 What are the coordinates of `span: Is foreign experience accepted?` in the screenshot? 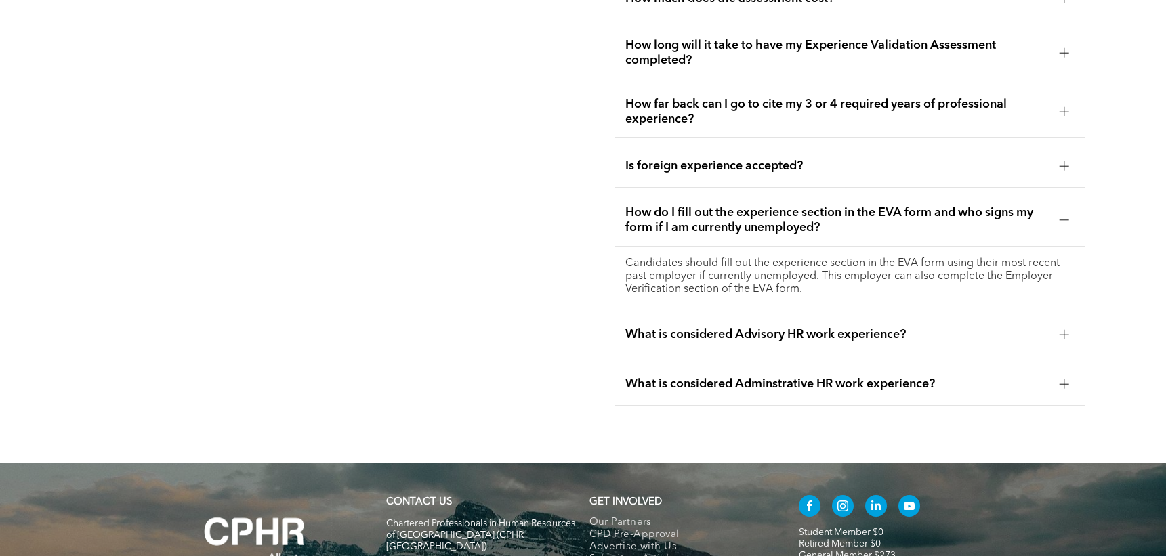 It's located at (837, 166).